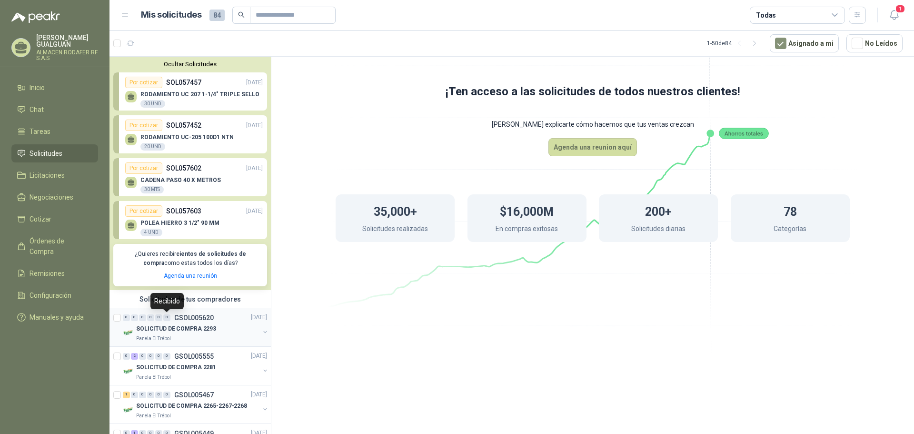  I want to click on h1: 35,000+, so click(395, 210).